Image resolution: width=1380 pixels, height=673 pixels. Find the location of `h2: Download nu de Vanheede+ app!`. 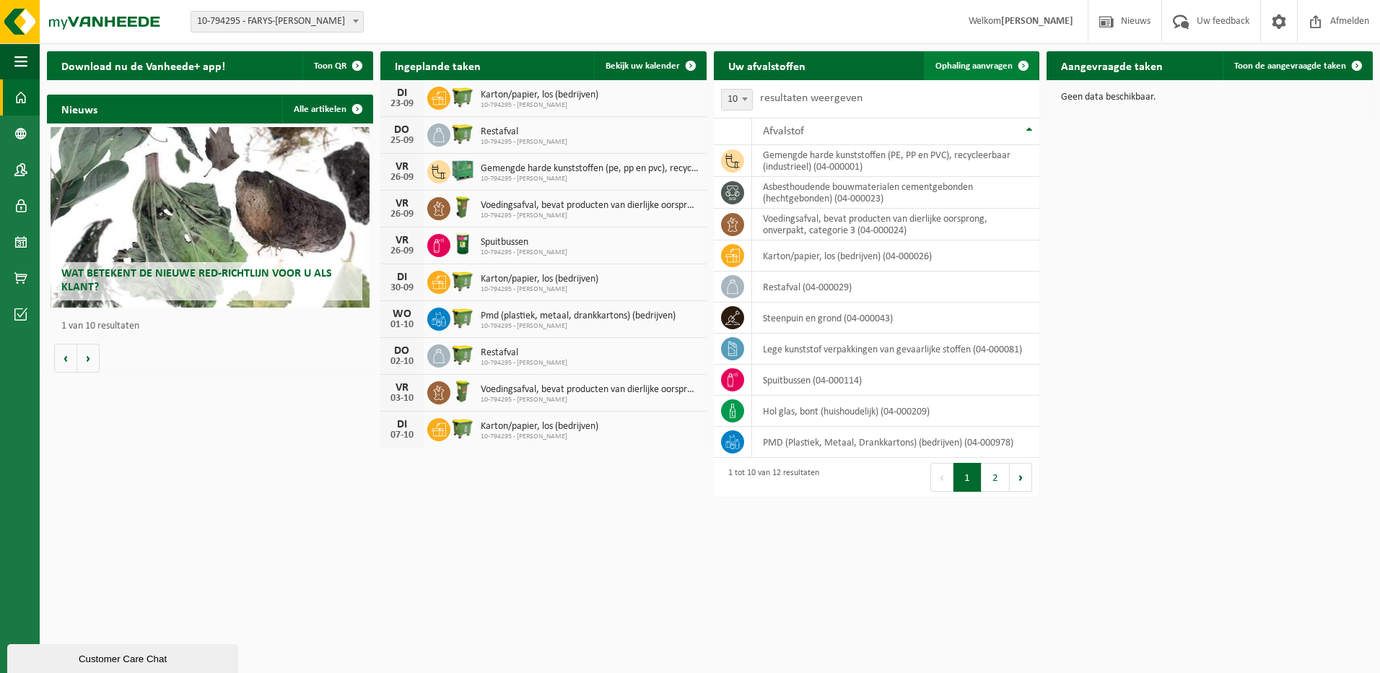

h2: Download nu de Vanheede+ app! is located at coordinates (143, 65).